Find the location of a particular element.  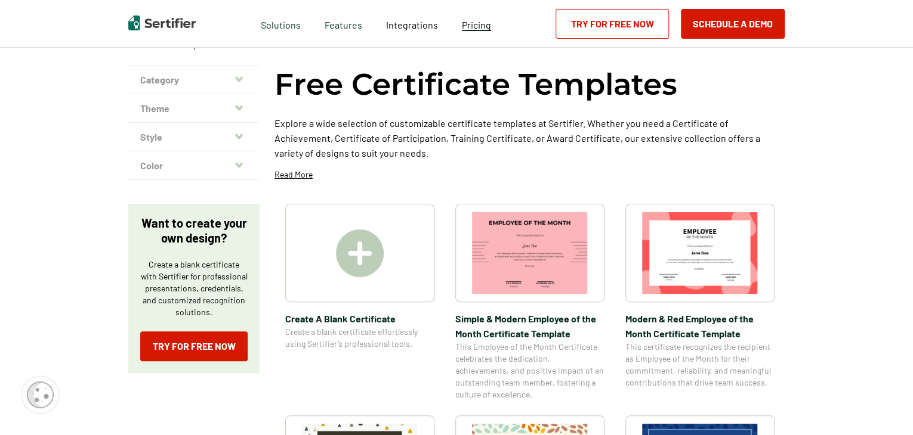

img: Create A Blank Certificate is located at coordinates (360, 253).